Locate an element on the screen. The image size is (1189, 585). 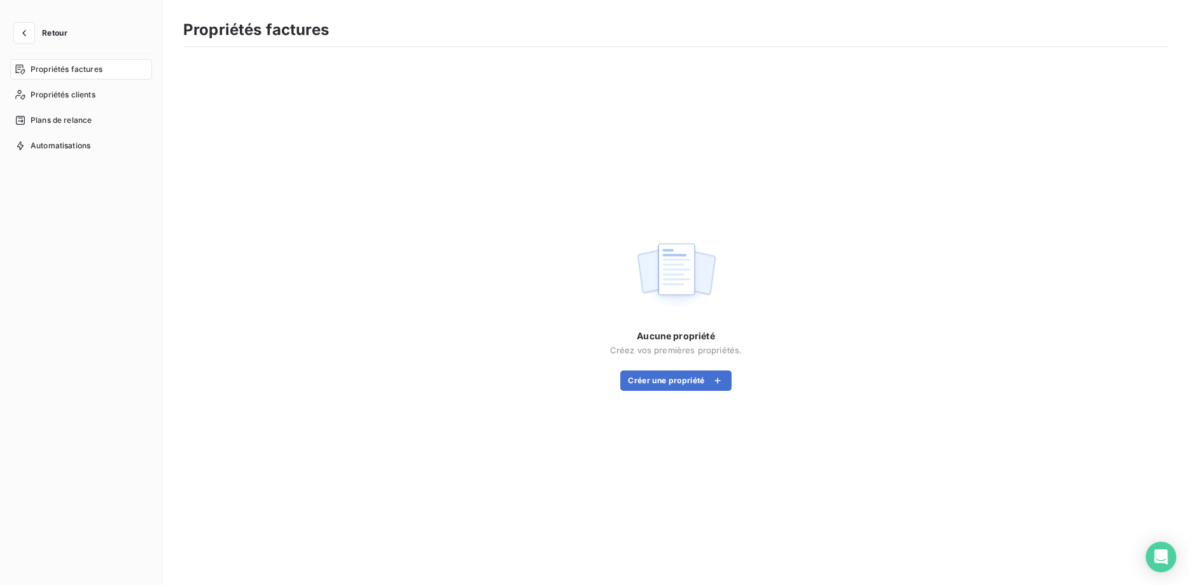
button: Créer une propriété is located at coordinates (676, 381).